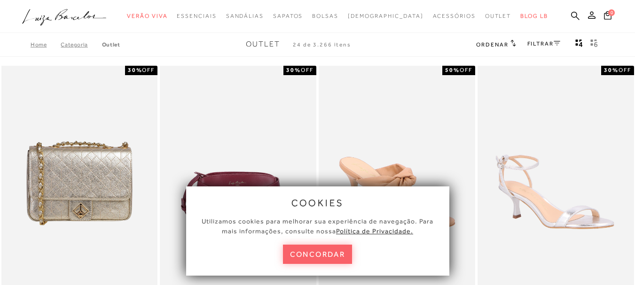 This screenshot has height=285, width=635. Describe the element at coordinates (452, 70) in the screenshot. I see `strong: 50%` at that location.